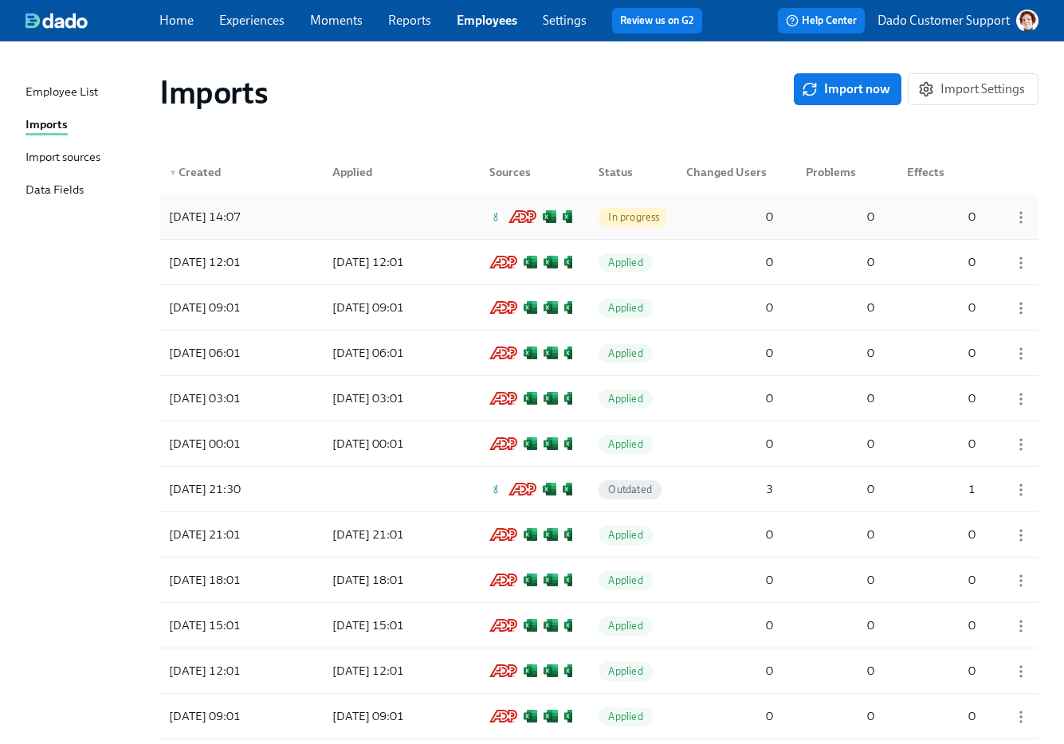 This screenshot has width=1064, height=744. Describe the element at coordinates (86, 92) in the screenshot. I see `a: Employee List` at that location.